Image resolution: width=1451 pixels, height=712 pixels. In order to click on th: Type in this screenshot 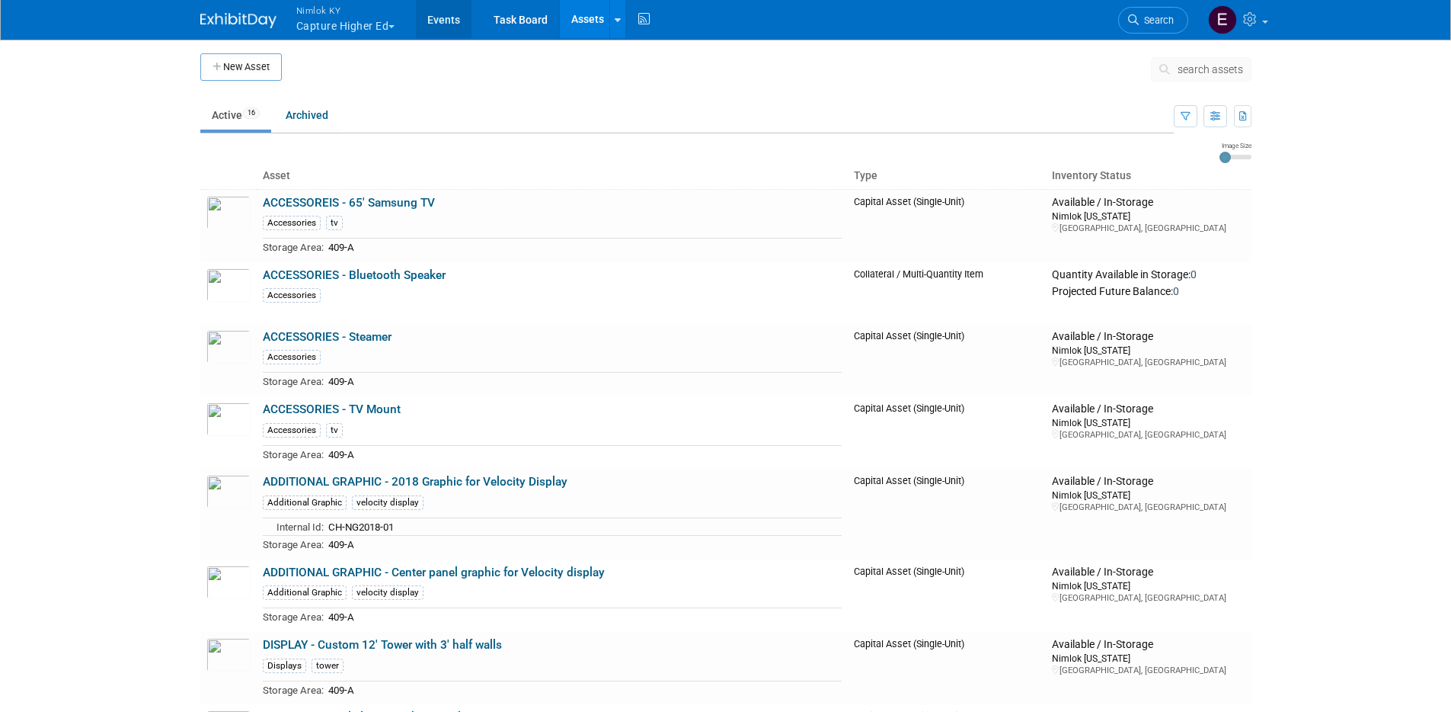, I will do `click(947, 176)`.